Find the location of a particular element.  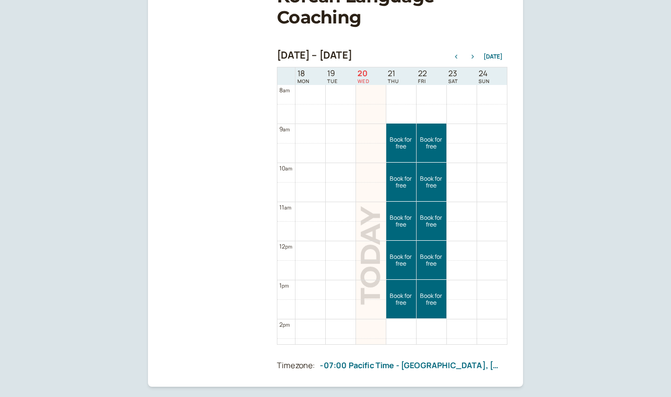

a: August 20, 2025 is located at coordinates (363, 76).